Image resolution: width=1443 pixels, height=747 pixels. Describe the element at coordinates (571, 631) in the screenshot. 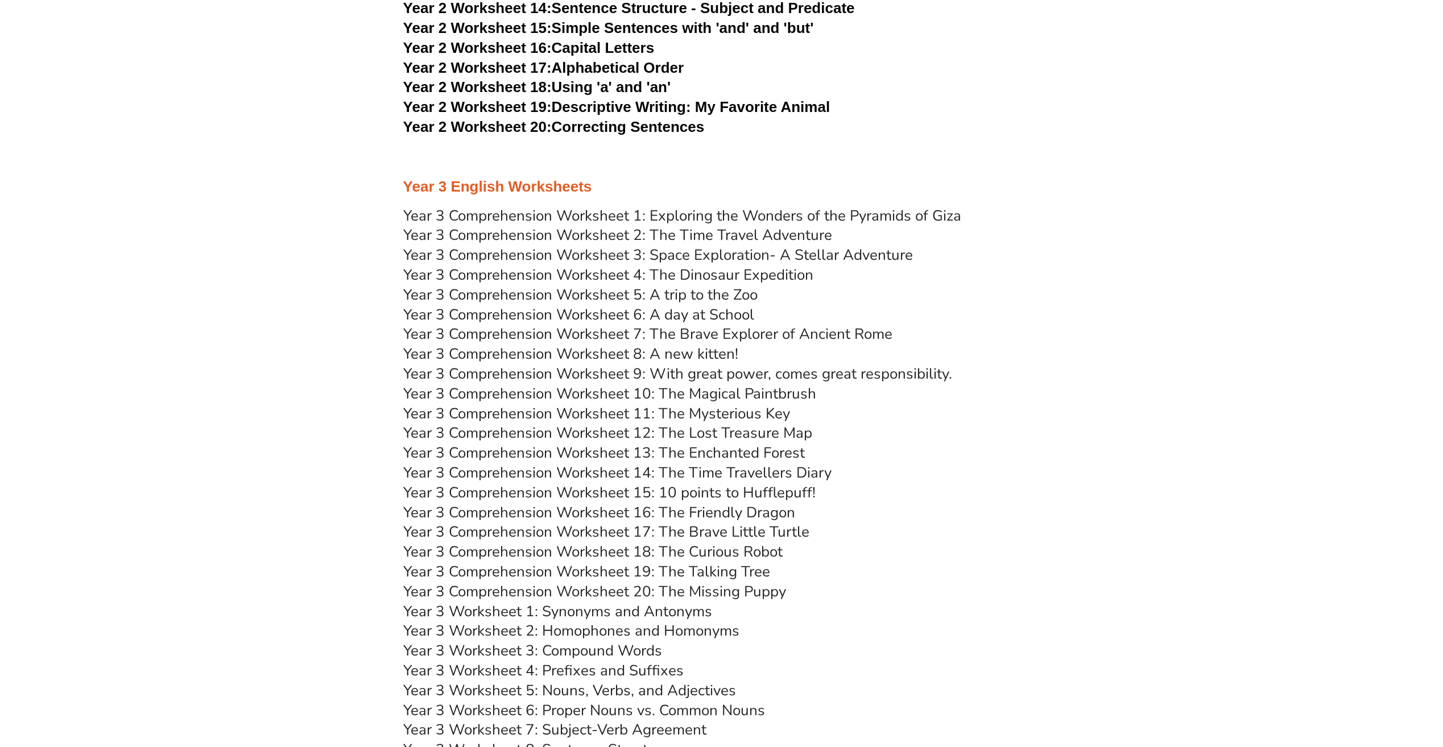

I see `a: Year 3 Worksheet 2: Homophones and Homonyms` at that location.